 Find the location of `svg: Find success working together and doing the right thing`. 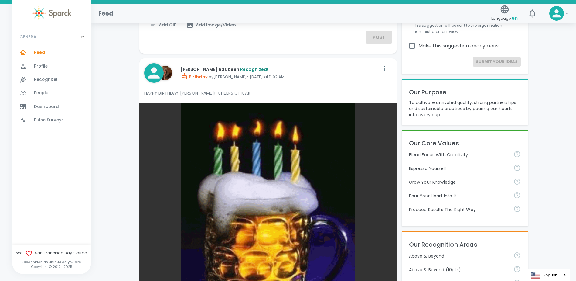

svg: Find success working together and doing the right thing is located at coordinates (517, 209).